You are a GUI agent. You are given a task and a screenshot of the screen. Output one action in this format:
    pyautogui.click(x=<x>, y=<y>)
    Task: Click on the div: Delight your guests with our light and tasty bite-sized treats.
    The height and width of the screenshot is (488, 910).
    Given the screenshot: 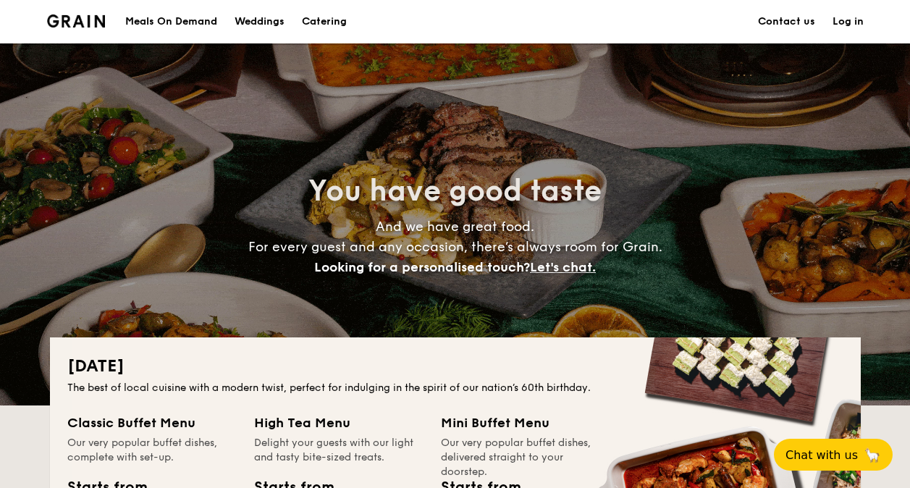 What is the action you would take?
    pyautogui.click(x=339, y=450)
    